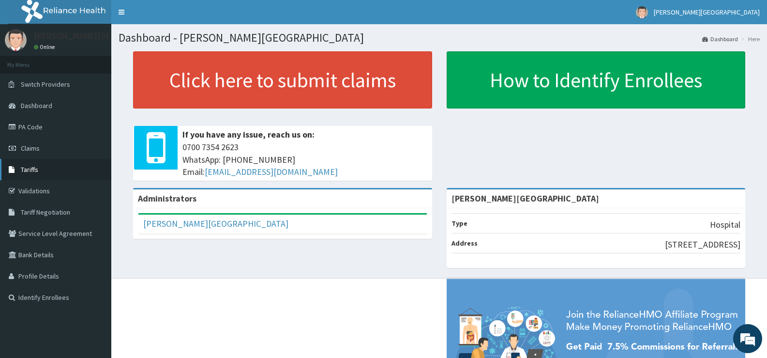  I want to click on span: Dashboard, so click(36, 106).